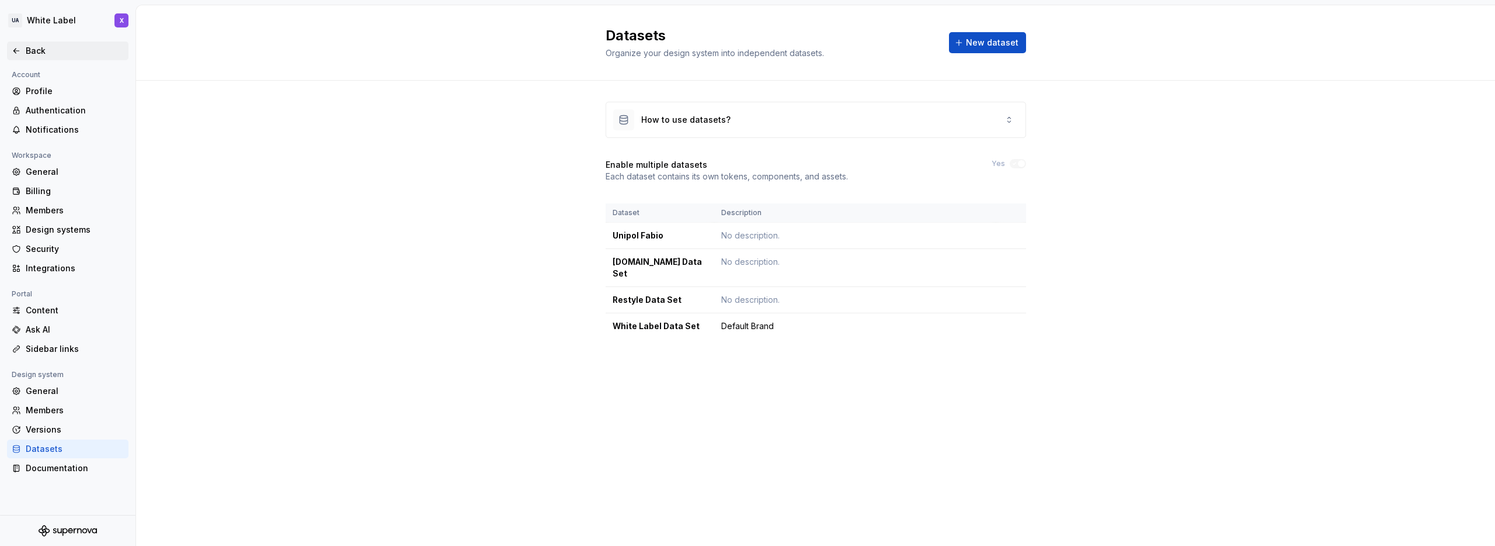 The image size is (1495, 546). What do you see at coordinates (75, 51) in the screenshot?
I see `div: Back` at bounding box center [75, 51].